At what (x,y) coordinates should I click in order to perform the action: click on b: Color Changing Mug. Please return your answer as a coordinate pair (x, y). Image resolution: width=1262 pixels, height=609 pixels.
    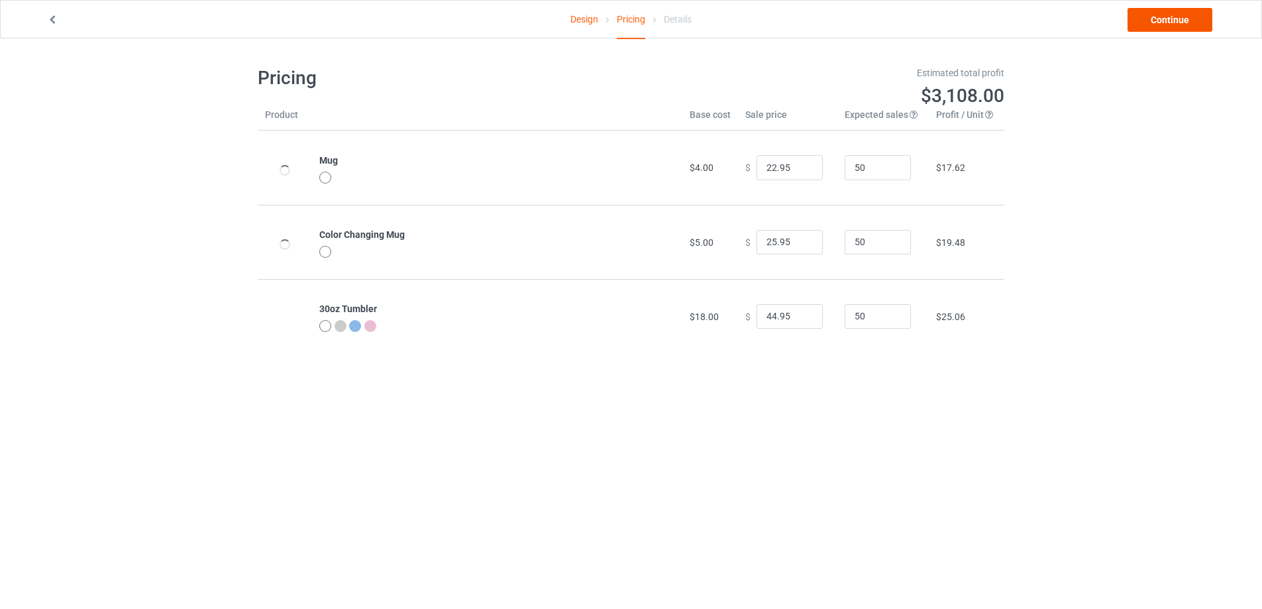
    Looking at the image, I should click on (362, 234).